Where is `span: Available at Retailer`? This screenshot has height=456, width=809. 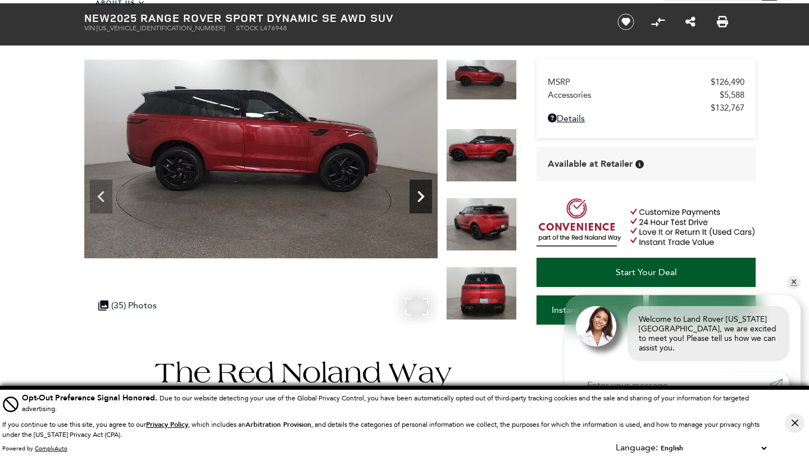 span: Available at Retailer is located at coordinates (590, 164).